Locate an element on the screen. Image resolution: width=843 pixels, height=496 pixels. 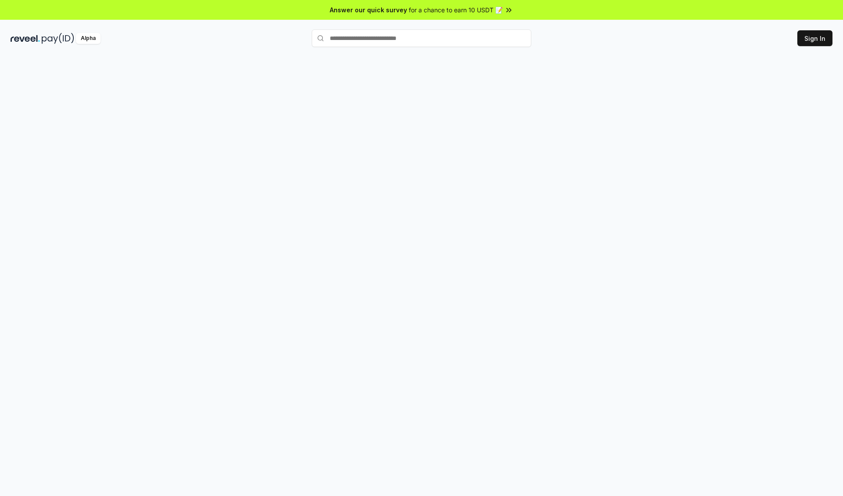
button: Sign In is located at coordinates (815, 38).